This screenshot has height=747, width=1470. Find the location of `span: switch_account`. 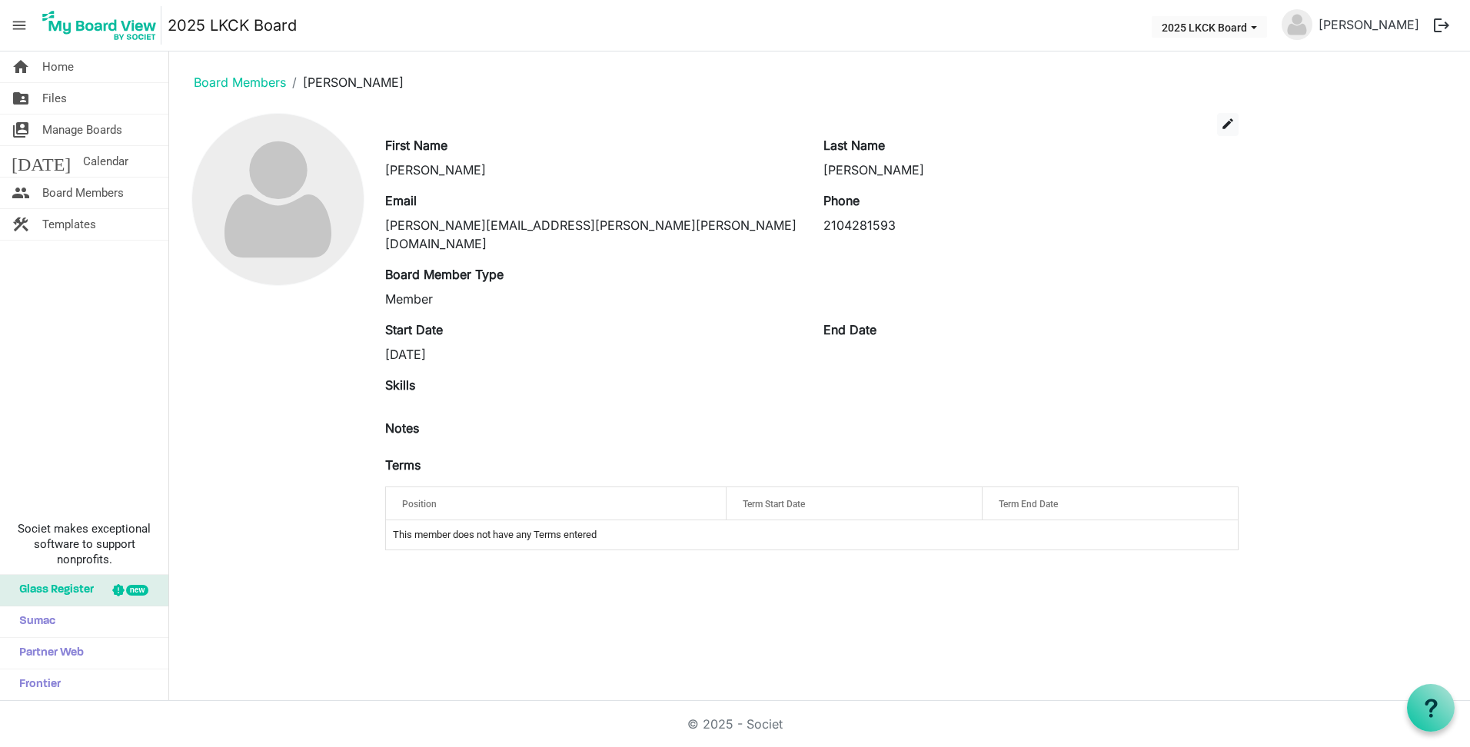

span: switch_account is located at coordinates (21, 130).